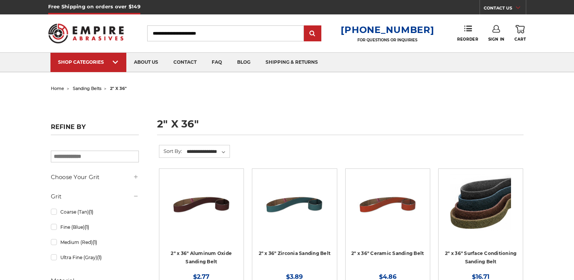 The width and height of the screenshot is (574, 280). Describe the element at coordinates (480, 204) in the screenshot. I see `img: 2"x36" Surface Conditioning Sanding Belts` at that location.